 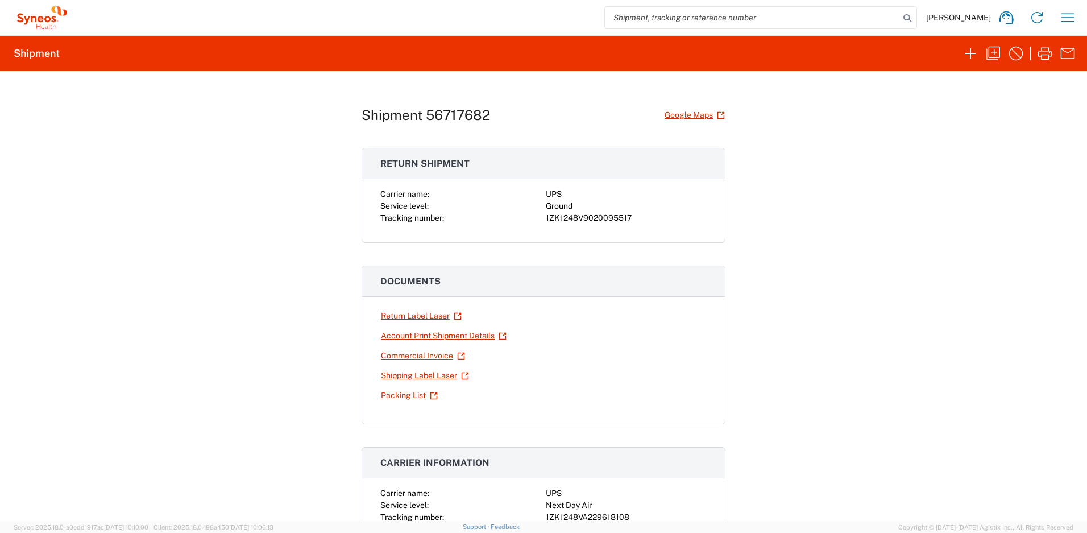 I want to click on a: Commercial Invoice, so click(x=423, y=355).